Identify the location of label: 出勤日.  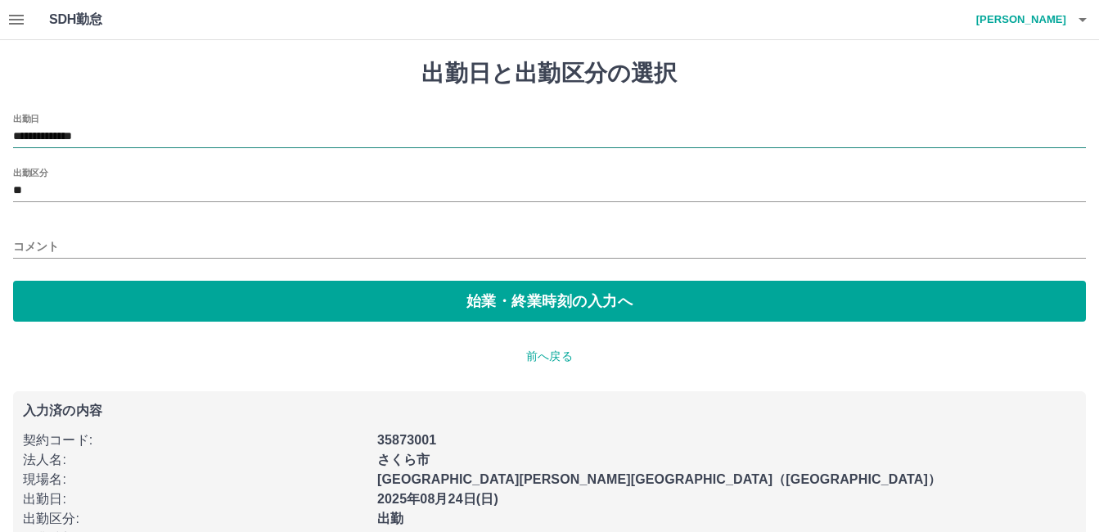
(26, 118).